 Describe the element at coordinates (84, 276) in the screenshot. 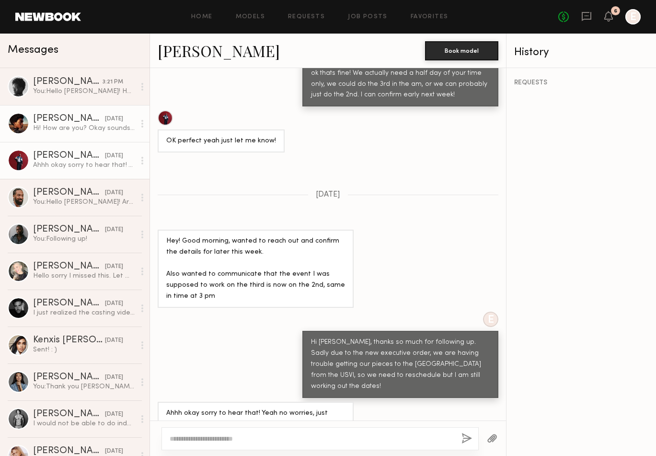

I see `div: Hello sorry I missed this. Let me know if there are shoots in the future!` at that location.